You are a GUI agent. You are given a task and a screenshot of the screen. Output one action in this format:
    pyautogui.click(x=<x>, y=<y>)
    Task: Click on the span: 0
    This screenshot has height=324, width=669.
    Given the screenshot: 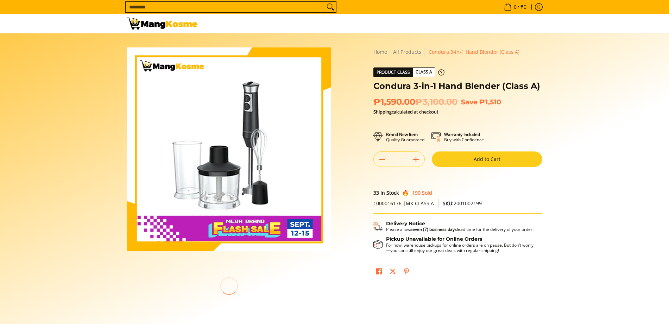 What is the action you would take?
    pyautogui.click(x=515, y=7)
    